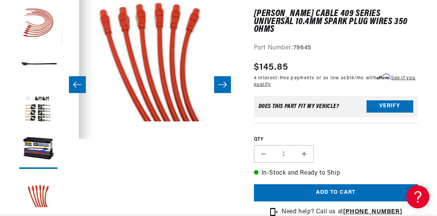  I want to click on button: Slide right, so click(223, 85).